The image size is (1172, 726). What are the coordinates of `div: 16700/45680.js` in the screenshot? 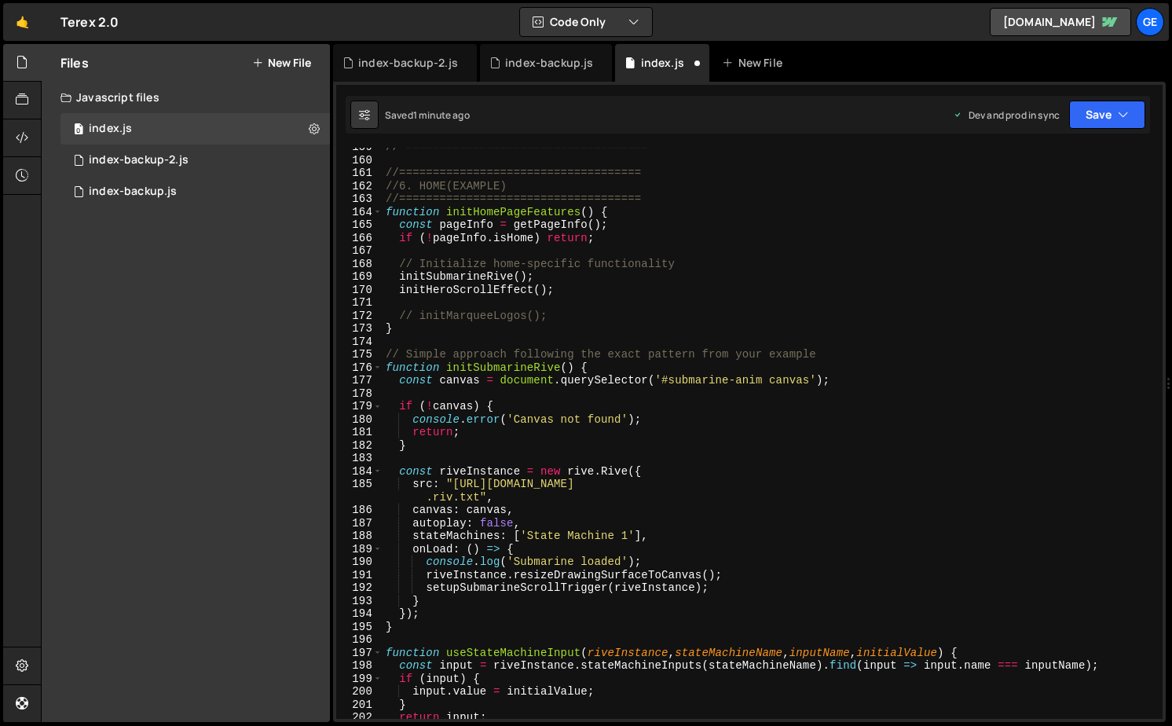 It's located at (195, 192).